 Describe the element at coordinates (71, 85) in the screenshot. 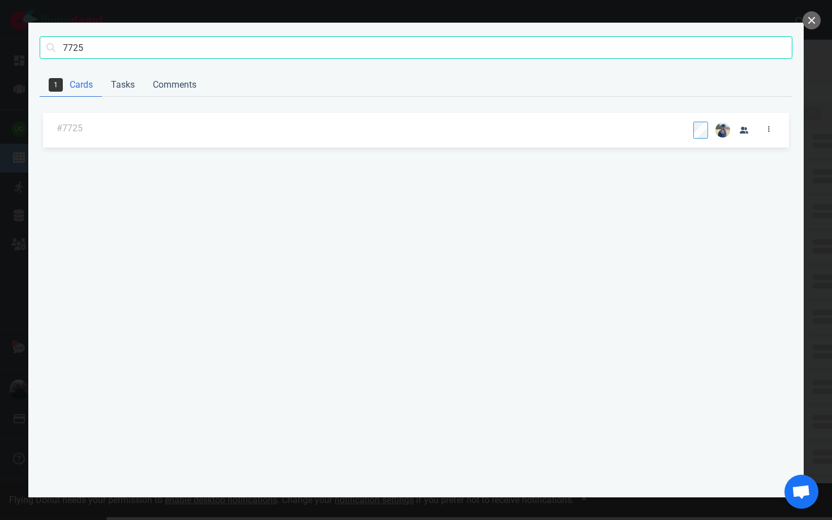

I see `a: Cards` at that location.